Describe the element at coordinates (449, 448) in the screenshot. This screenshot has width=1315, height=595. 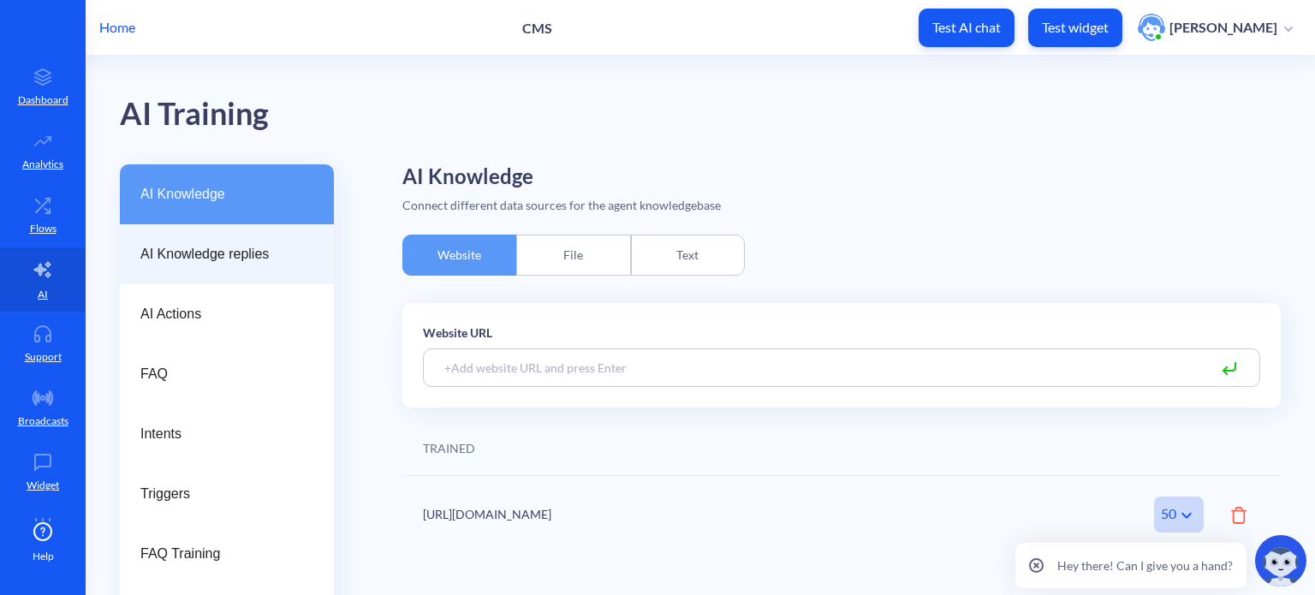
I see `div: TRAINED` at that location.